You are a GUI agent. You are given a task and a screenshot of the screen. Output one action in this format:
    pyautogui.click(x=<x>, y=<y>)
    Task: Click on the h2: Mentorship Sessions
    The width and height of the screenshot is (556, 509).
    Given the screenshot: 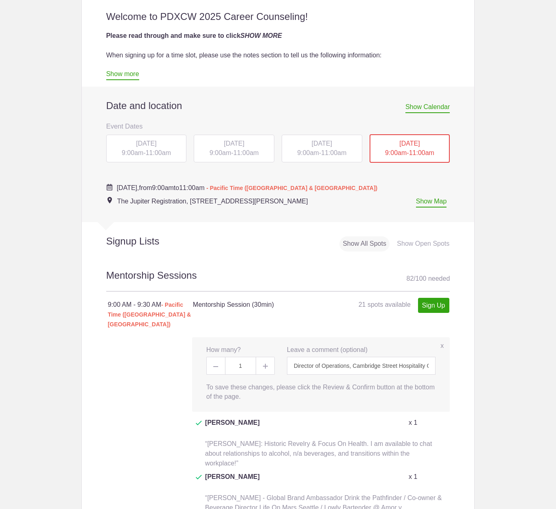 What is the action you would take?
    pyautogui.click(x=278, y=280)
    